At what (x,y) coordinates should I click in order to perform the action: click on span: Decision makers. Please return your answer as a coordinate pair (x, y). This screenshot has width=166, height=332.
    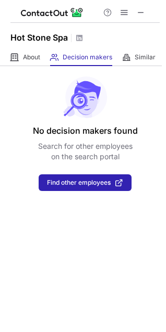
    Looking at the image, I should click on (87, 57).